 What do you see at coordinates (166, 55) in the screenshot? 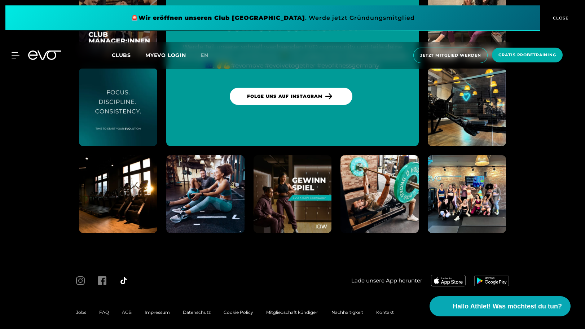
I see `a: MYEVO LOGIN` at bounding box center [166, 55].